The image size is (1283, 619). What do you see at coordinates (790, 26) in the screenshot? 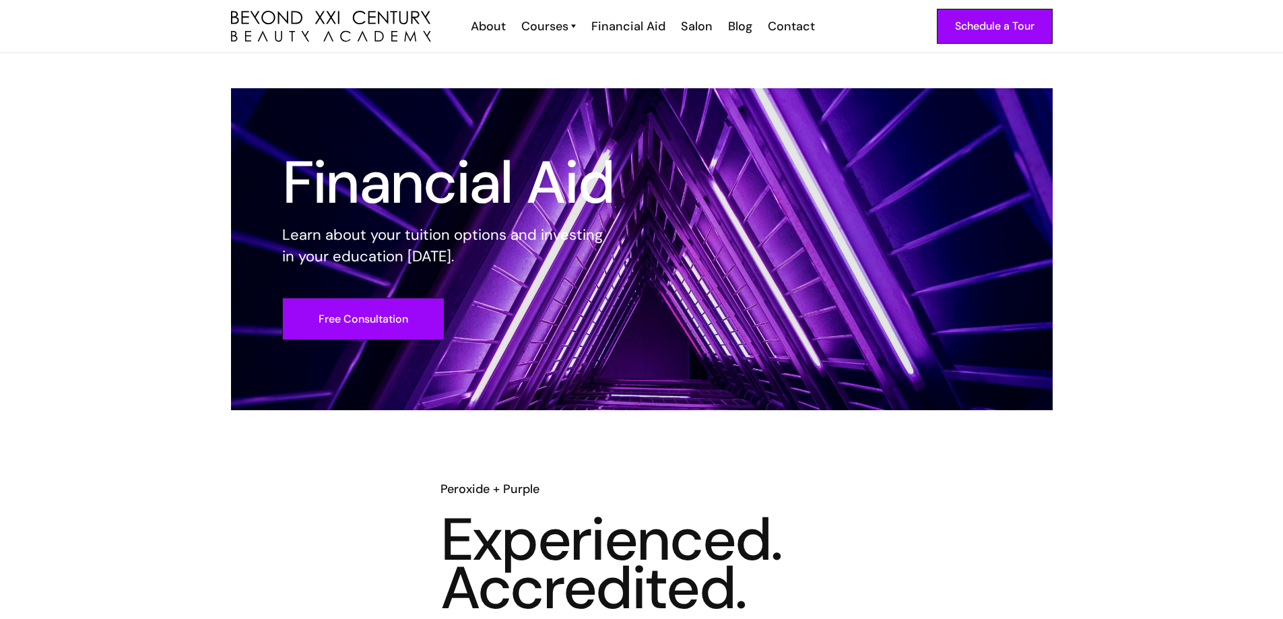
I see `a: Contact` at bounding box center [790, 26].